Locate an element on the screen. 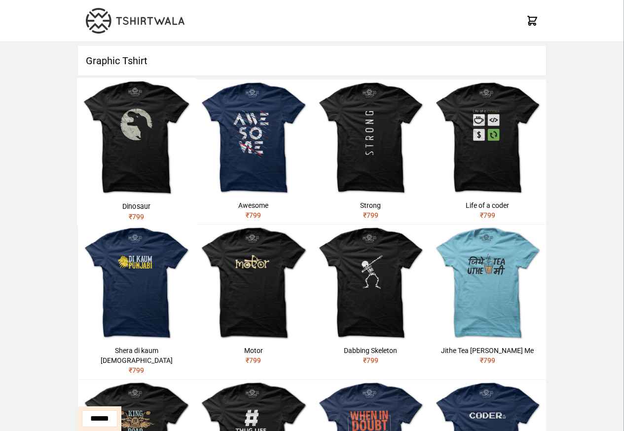 The height and width of the screenshot is (431, 624). img: motor.jpg is located at coordinates (253, 283).